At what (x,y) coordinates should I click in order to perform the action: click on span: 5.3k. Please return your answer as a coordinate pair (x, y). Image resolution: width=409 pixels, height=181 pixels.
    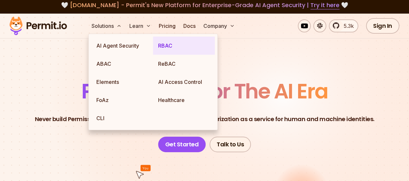
    Looking at the image, I should click on (347, 26).